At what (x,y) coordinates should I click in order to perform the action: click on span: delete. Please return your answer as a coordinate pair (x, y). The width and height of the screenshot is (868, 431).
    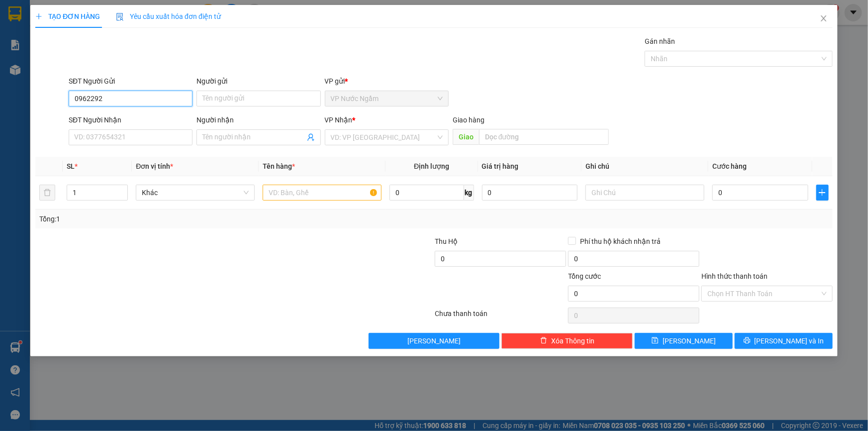
    Looking at the image, I should click on (544, 341).